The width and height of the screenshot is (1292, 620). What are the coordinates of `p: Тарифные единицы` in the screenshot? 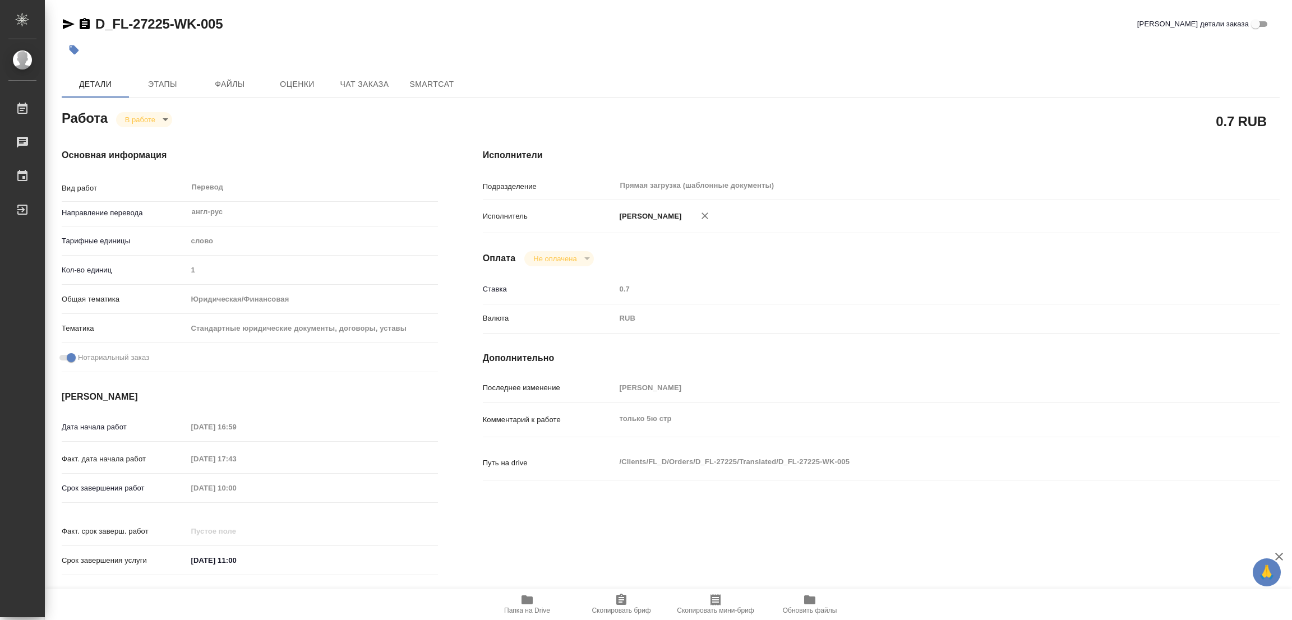 It's located at (124, 241).